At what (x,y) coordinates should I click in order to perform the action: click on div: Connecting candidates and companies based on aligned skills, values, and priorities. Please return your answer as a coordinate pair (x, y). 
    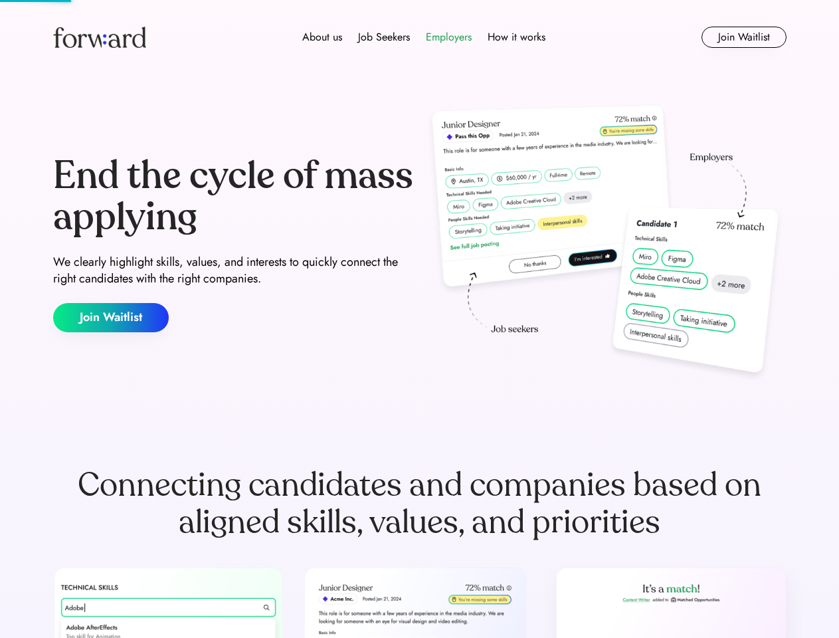
    Looking at the image, I should click on (420, 504).